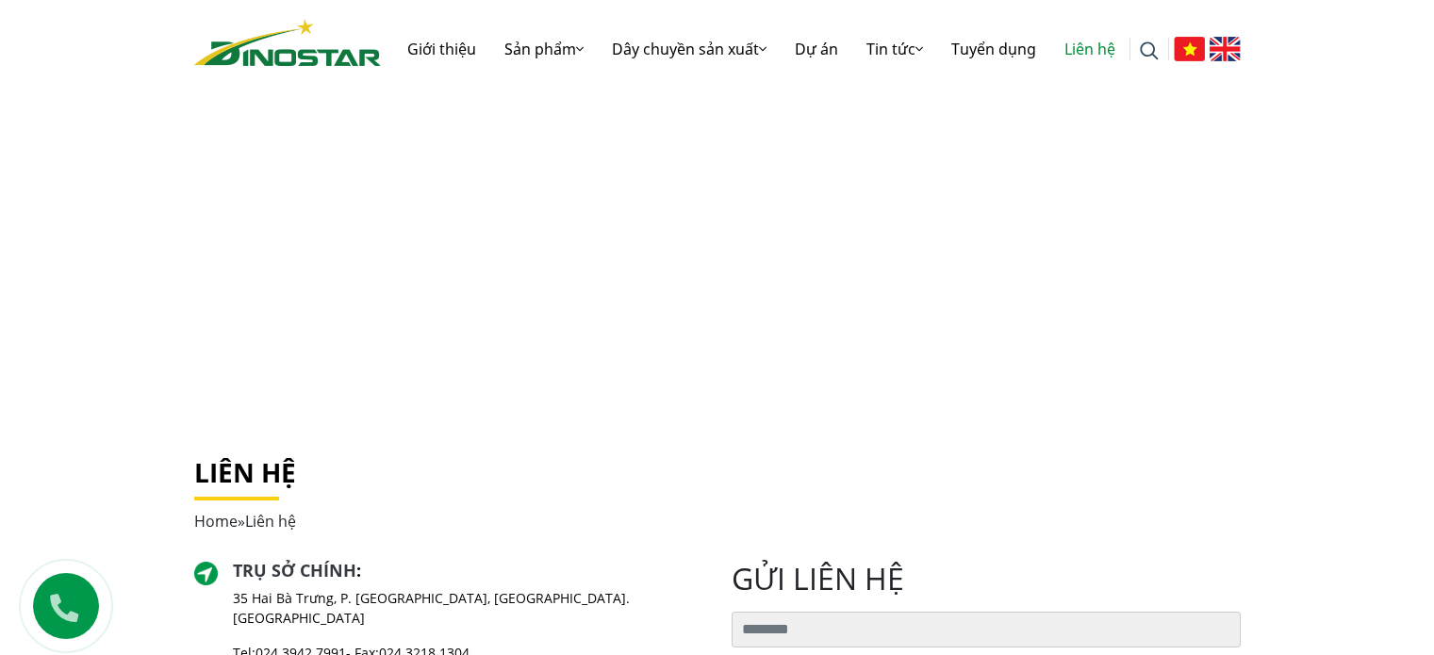  I want to click on img: logo, so click(288, 42).